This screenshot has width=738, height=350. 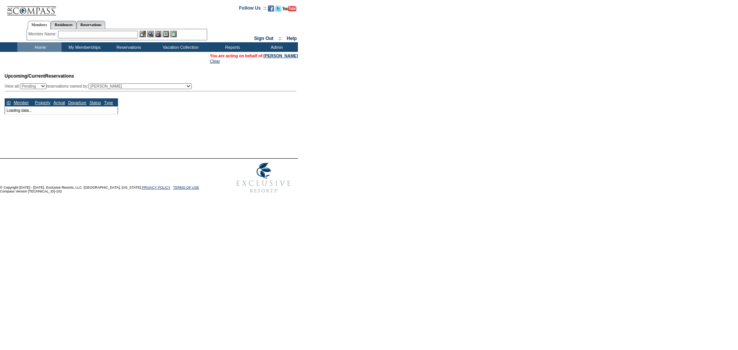 What do you see at coordinates (173, 34) in the screenshot?
I see `img: b_calculator.gif` at bounding box center [173, 34].